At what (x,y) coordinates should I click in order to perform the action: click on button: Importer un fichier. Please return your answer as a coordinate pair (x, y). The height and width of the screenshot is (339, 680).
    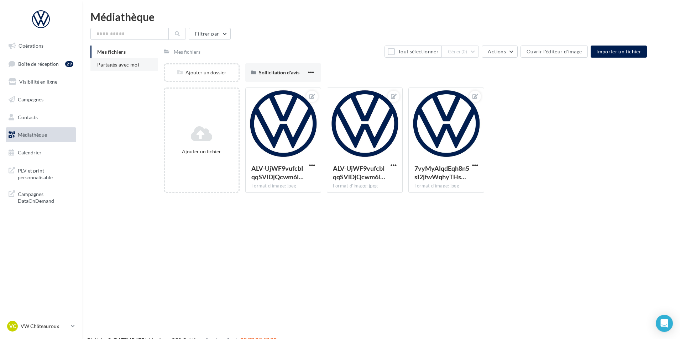
    Looking at the image, I should click on (618, 52).